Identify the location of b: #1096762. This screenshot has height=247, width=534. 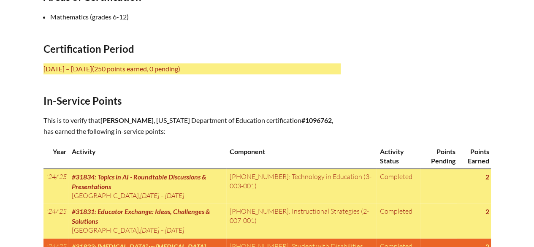
(317, 120).